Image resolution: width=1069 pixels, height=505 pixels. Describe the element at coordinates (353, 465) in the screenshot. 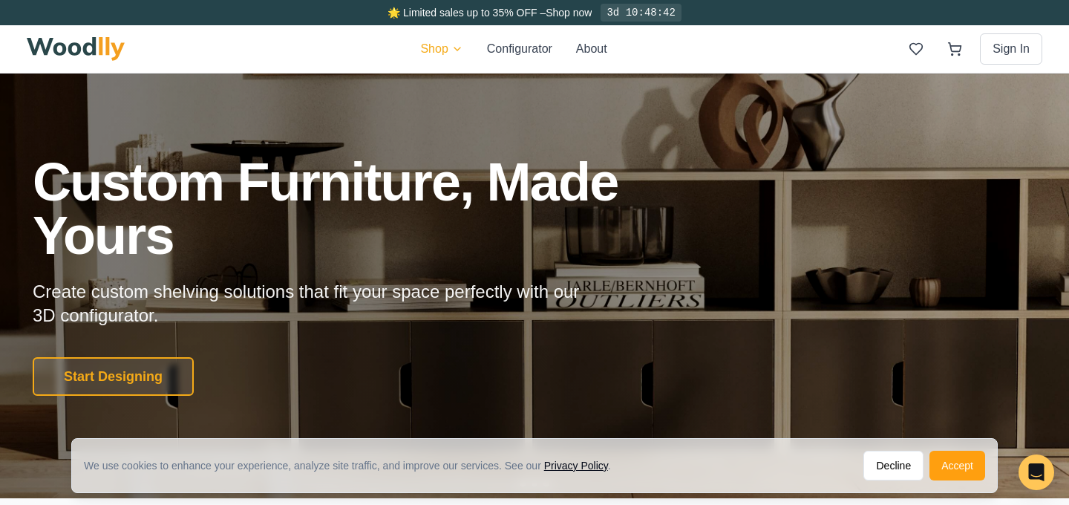

I see `div: We use cookies to enhance your experience, analyze site traffic, and improve our services. See our .` at that location.